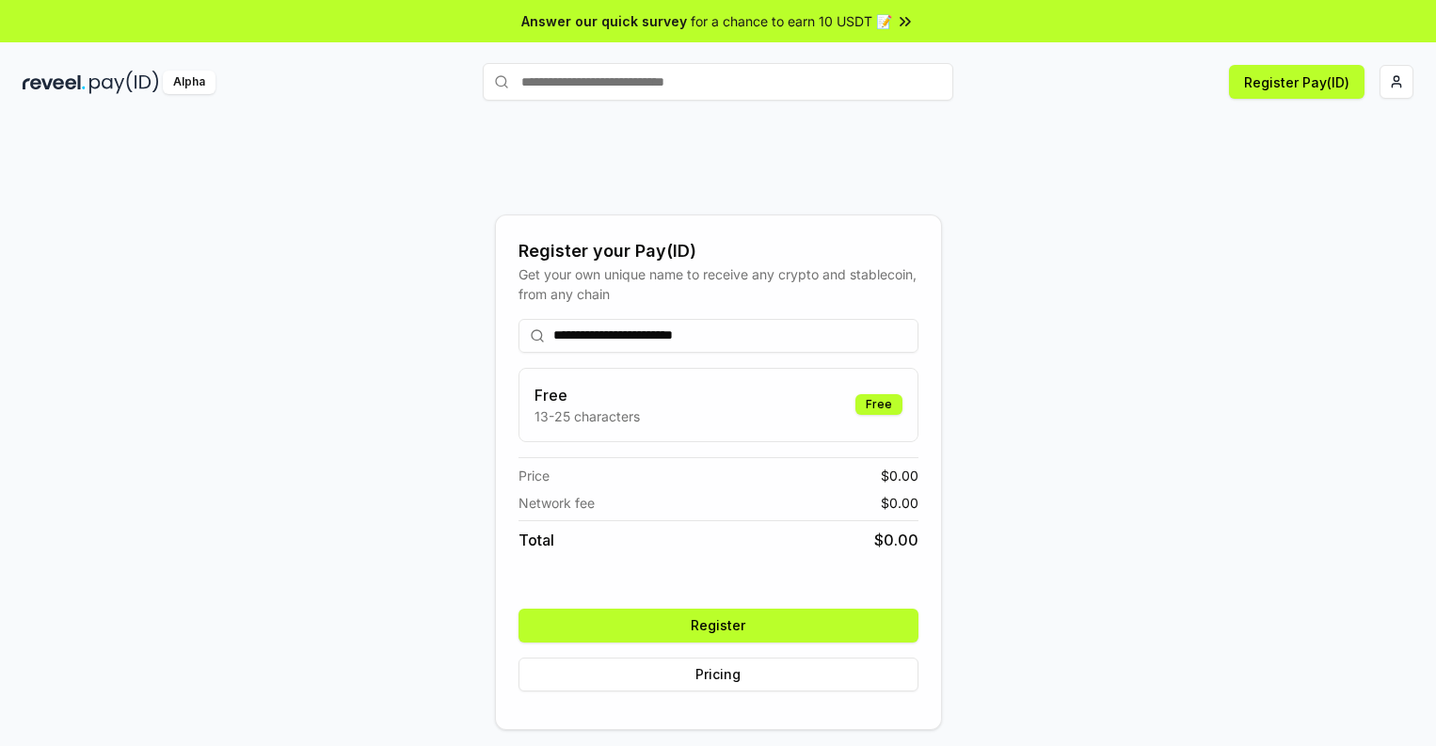  What do you see at coordinates (718, 675) in the screenshot?
I see `button: Pricing` at bounding box center [718, 675].